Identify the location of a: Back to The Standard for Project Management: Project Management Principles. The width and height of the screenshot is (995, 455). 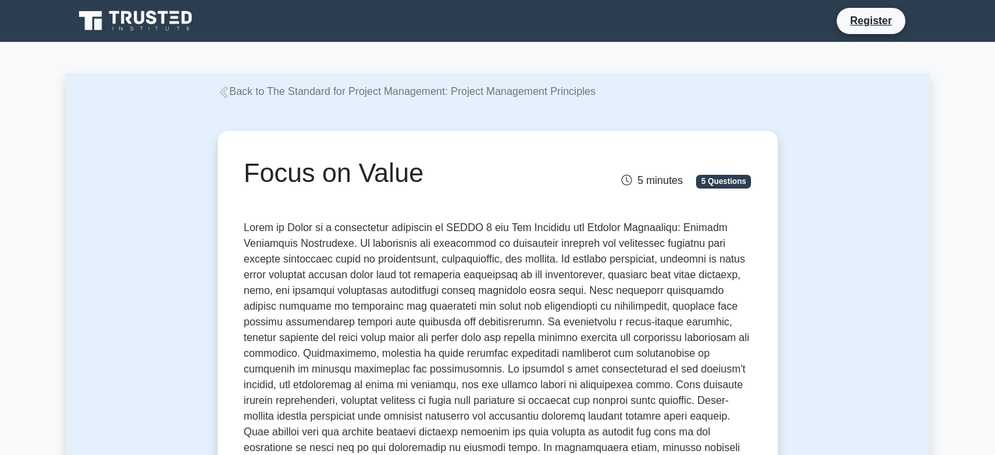
(407, 91).